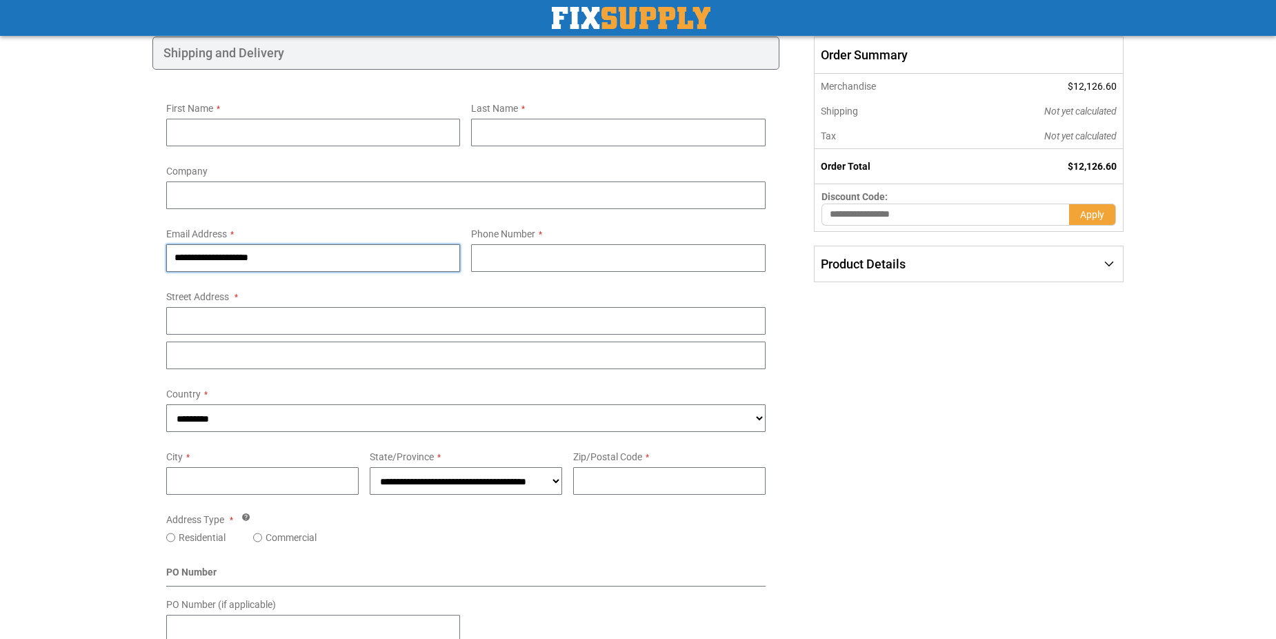  I want to click on span: State/Province, so click(402, 457).